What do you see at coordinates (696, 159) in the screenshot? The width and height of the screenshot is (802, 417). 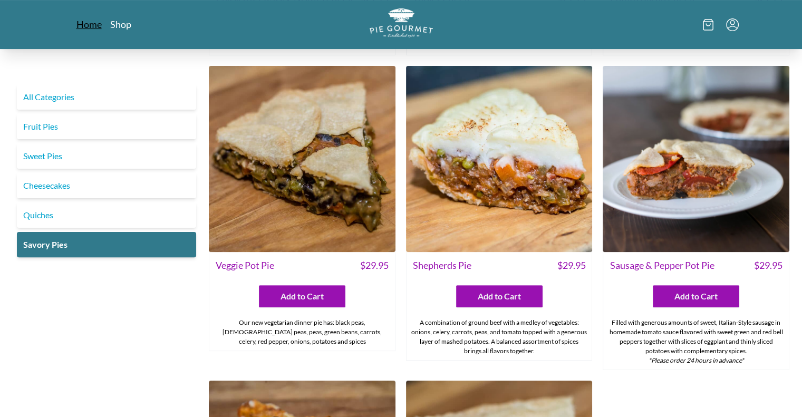 I see `a: Sausage & Pepper Pot Pie` at bounding box center [696, 159].